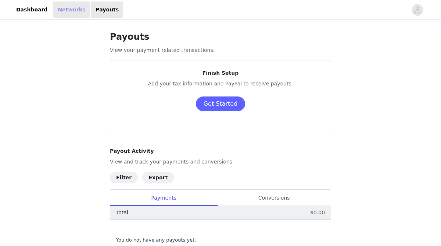 The width and height of the screenshot is (441, 246). Describe the element at coordinates (221, 151) in the screenshot. I see `h4: Payout Activity` at that location.